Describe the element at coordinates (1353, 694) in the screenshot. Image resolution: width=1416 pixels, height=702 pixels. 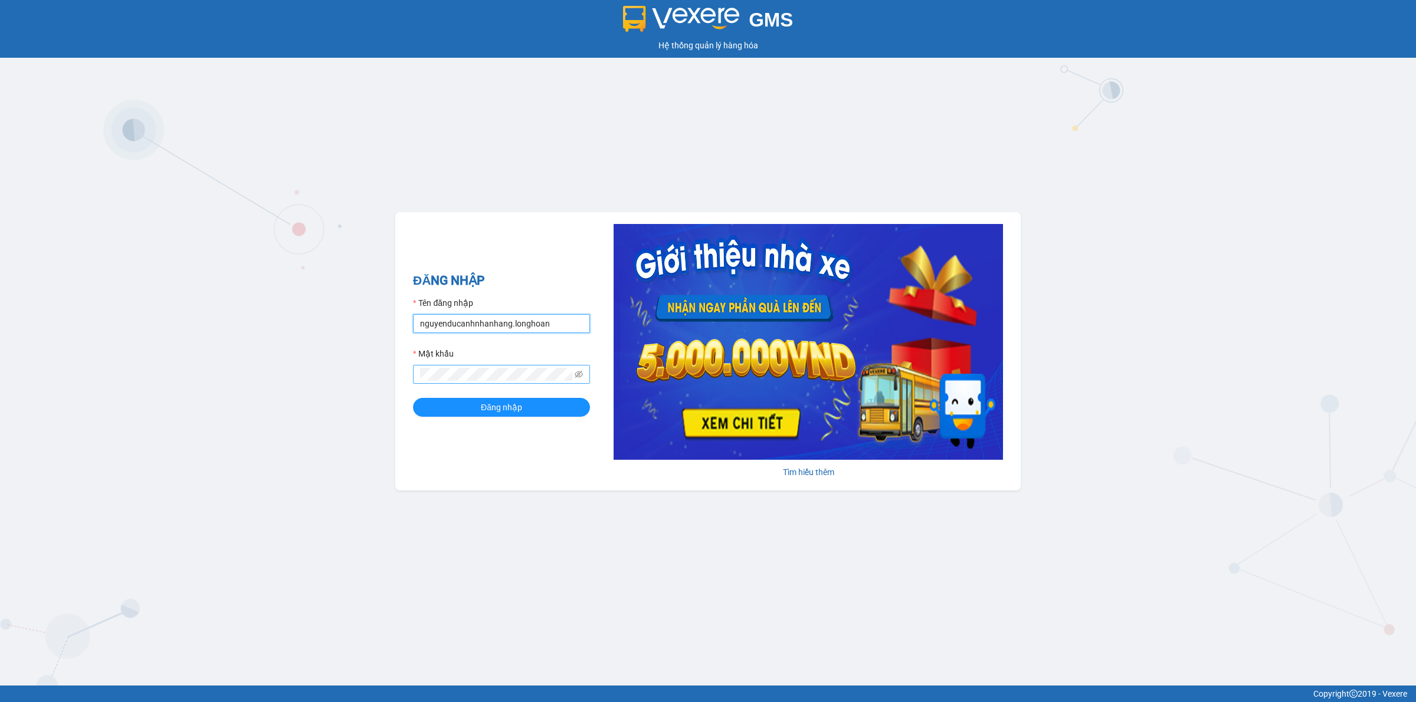
I see `span: copyright` at that location.